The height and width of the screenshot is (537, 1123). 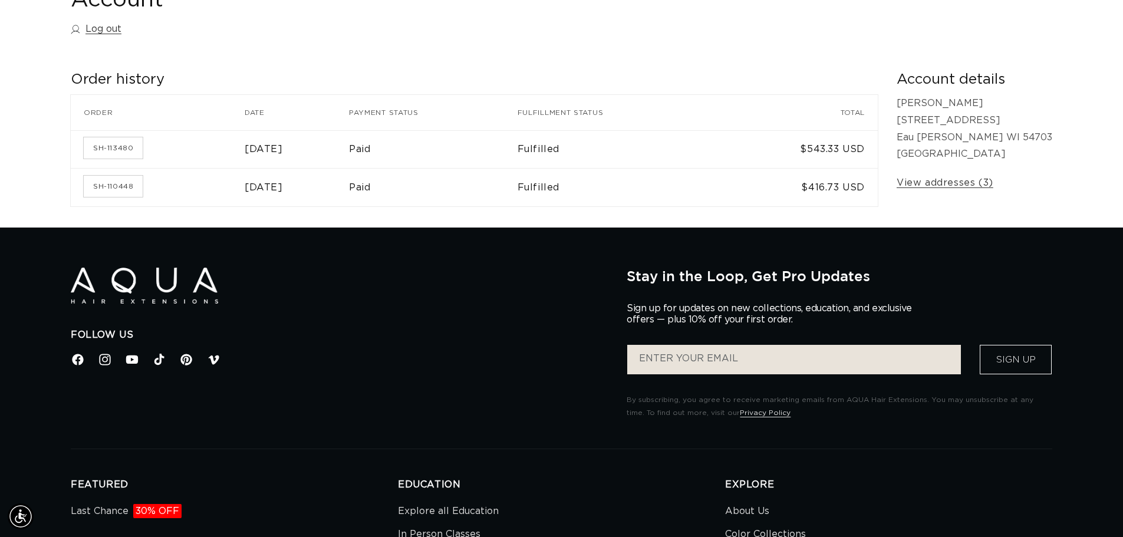 I want to click on a: Log out, so click(x=96, y=29).